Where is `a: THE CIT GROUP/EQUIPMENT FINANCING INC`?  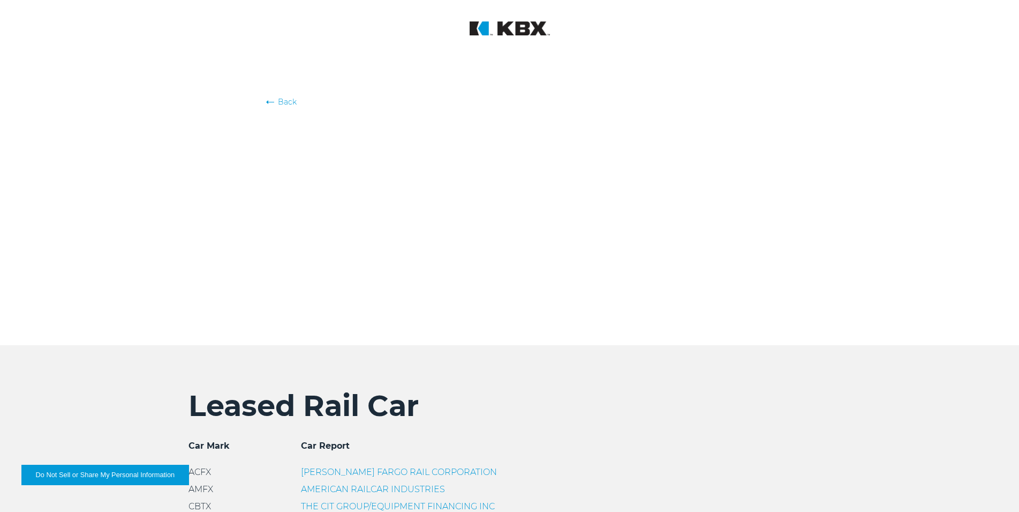
a: THE CIT GROUP/EQUIPMENT FINANCING INC is located at coordinates (398, 506).